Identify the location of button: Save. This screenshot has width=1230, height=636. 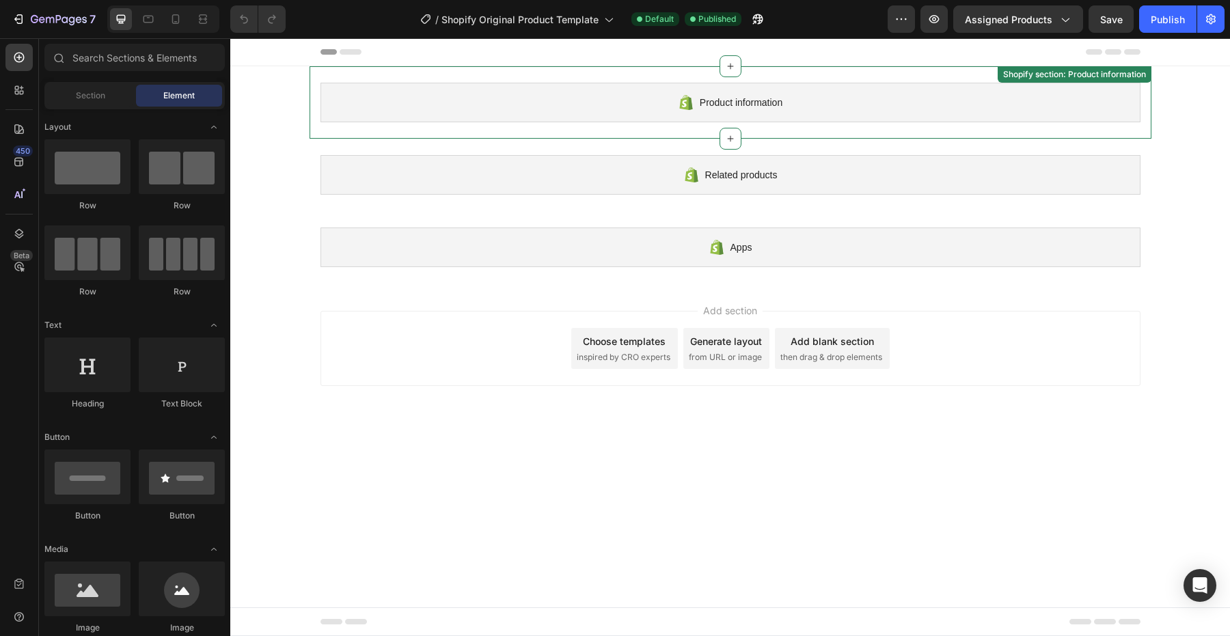
(1111, 19).